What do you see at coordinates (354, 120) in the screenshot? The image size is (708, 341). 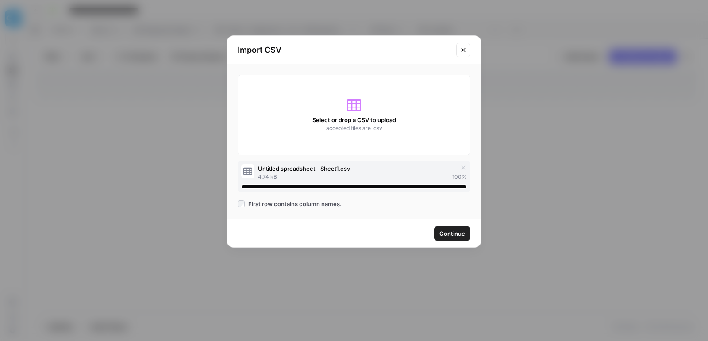 I see `span: Select or drop a CSV to upload` at bounding box center [354, 120].